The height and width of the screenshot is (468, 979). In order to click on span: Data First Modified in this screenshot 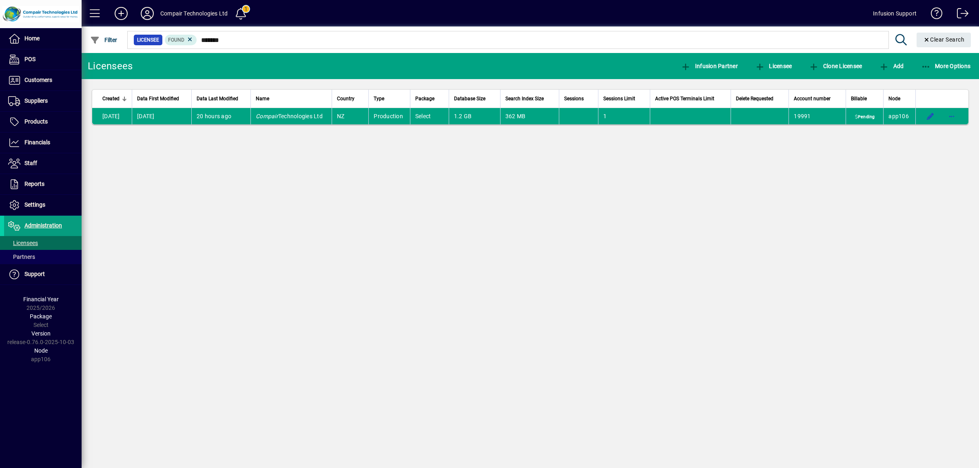, I will do `click(158, 99)`.